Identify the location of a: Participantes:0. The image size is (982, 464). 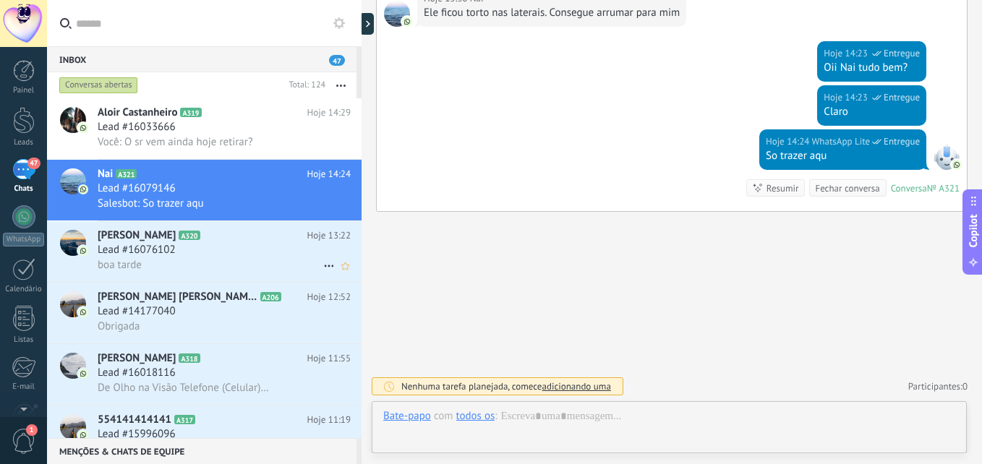
(937, 386).